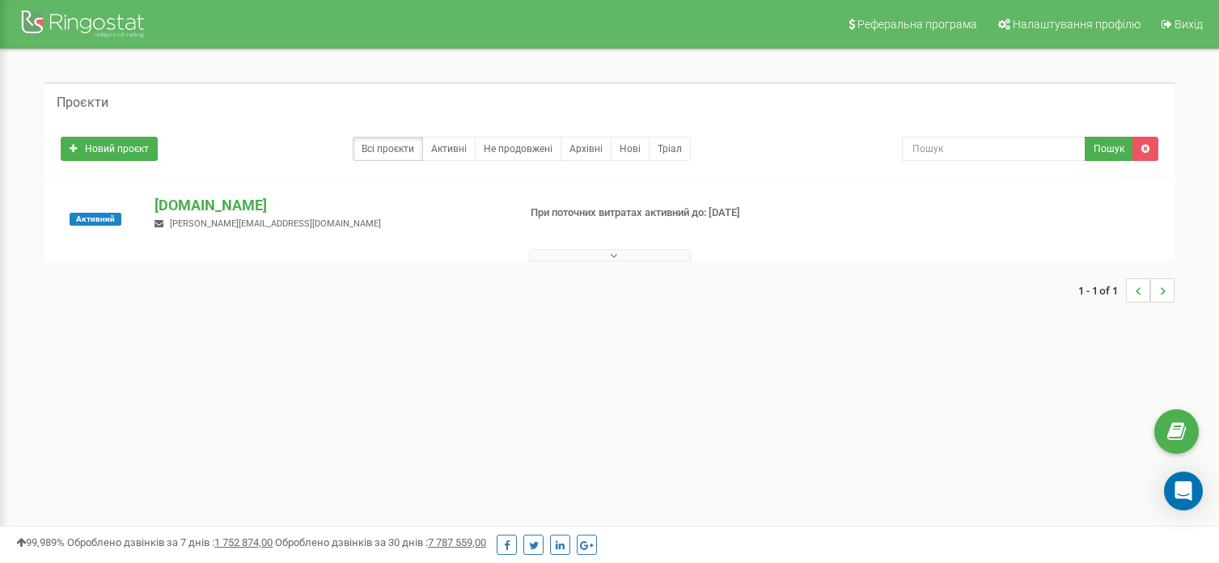 The image size is (1219, 563). What do you see at coordinates (585, 149) in the screenshot?
I see `a: Архівні` at bounding box center [585, 149].